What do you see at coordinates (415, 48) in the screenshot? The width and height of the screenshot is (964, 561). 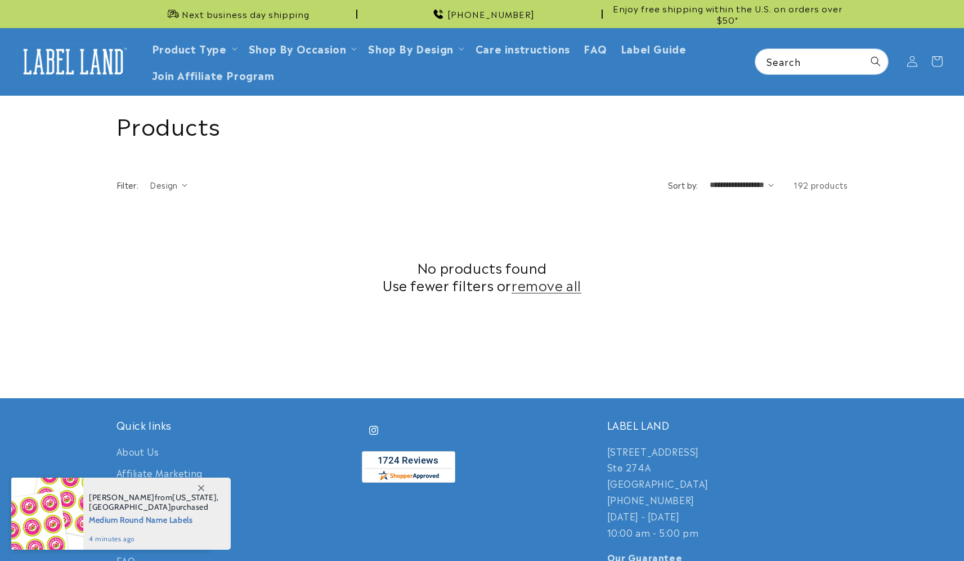 I see `summary: Shop By Design` at bounding box center [415, 48].